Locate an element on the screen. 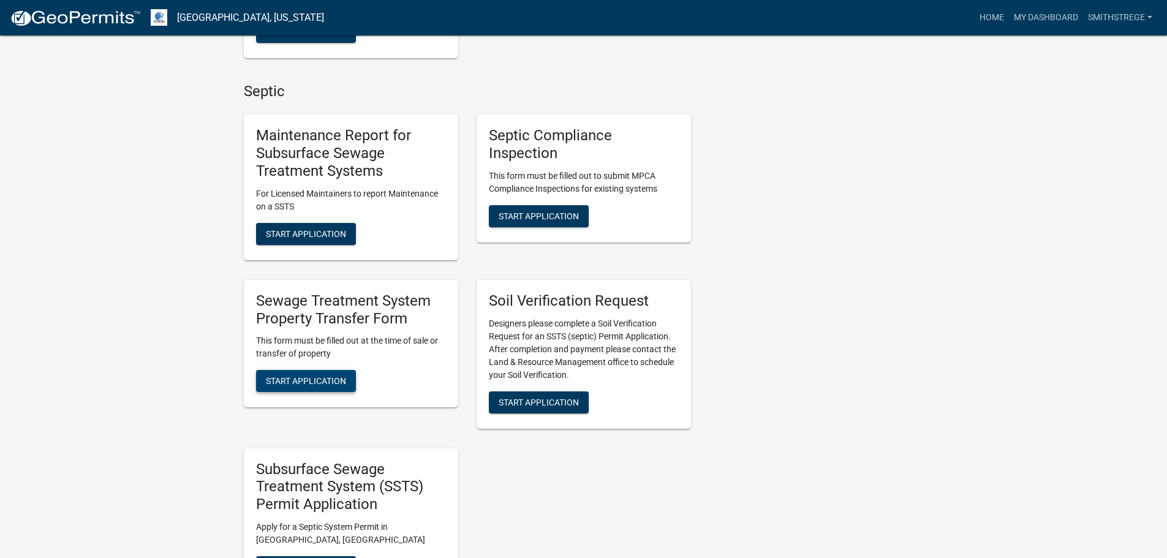  h5: Sewage Treatment System Property Transfer Form is located at coordinates (351, 310).